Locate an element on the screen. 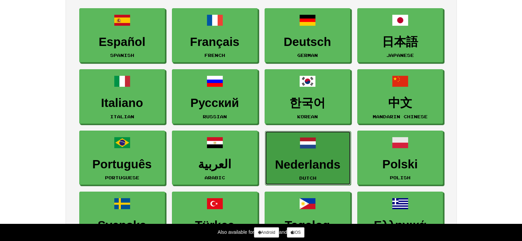  small: Portuguese is located at coordinates (122, 178).